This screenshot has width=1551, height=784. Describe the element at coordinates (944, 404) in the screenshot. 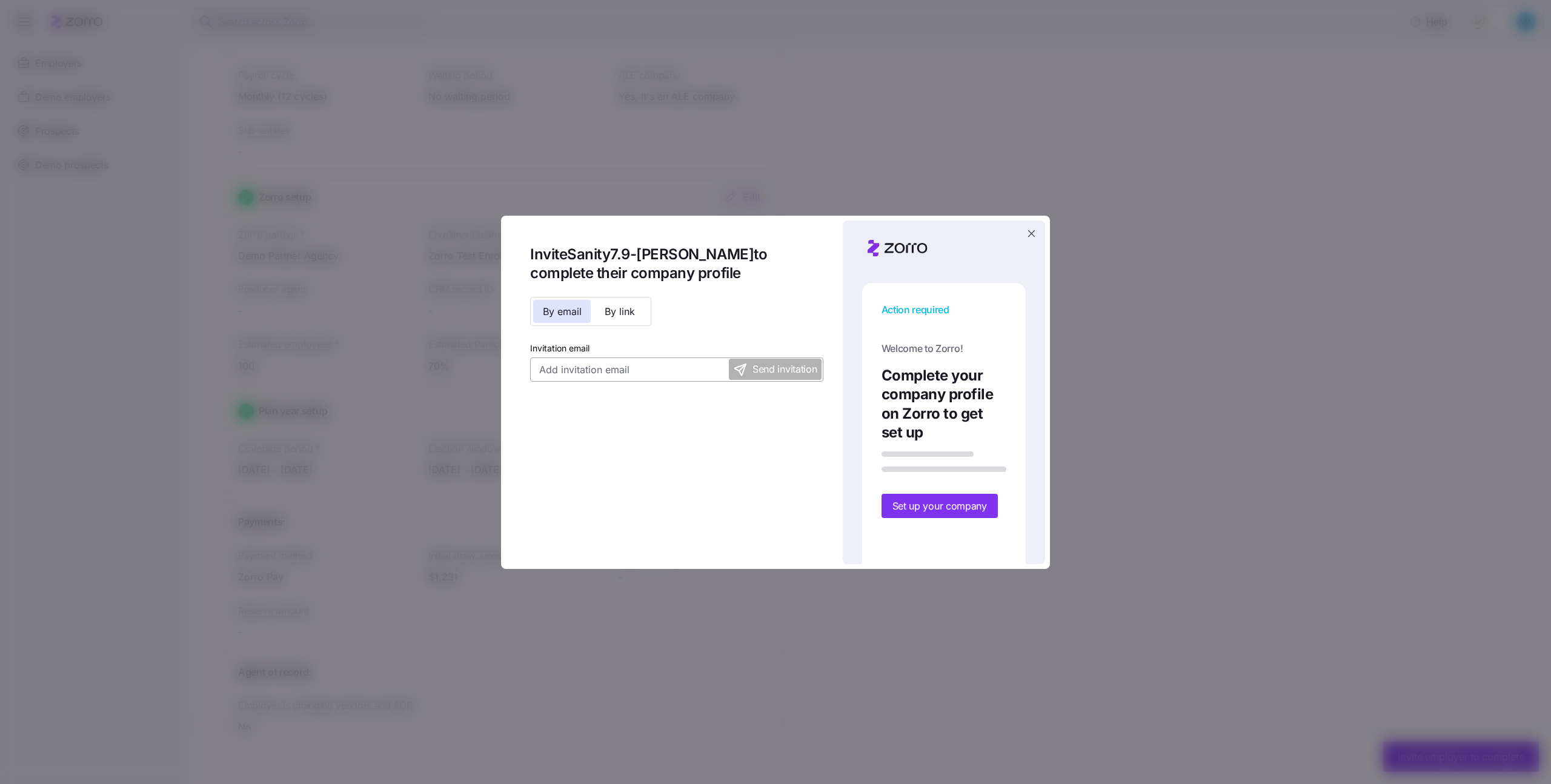

I see `h1: Complete your company profile on Zorro to get set up` at that location.